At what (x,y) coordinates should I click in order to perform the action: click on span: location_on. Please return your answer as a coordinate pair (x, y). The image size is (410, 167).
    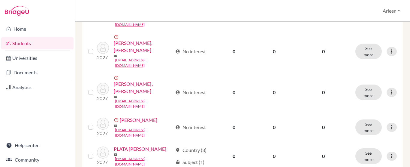
    Looking at the image, I should click on (178, 150).